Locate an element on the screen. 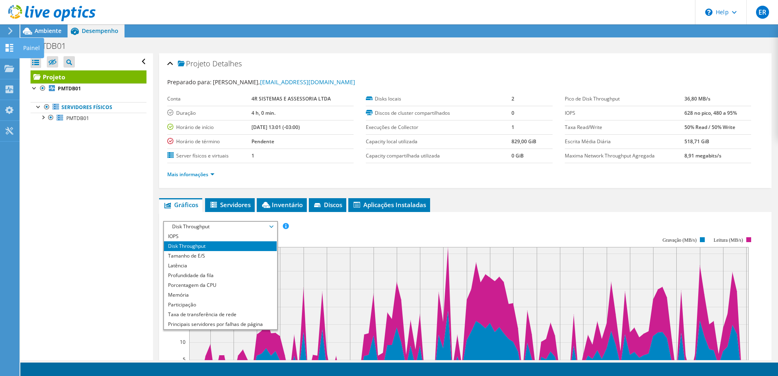 This screenshot has width=778, height=376. li: IOPS is located at coordinates (220, 236).